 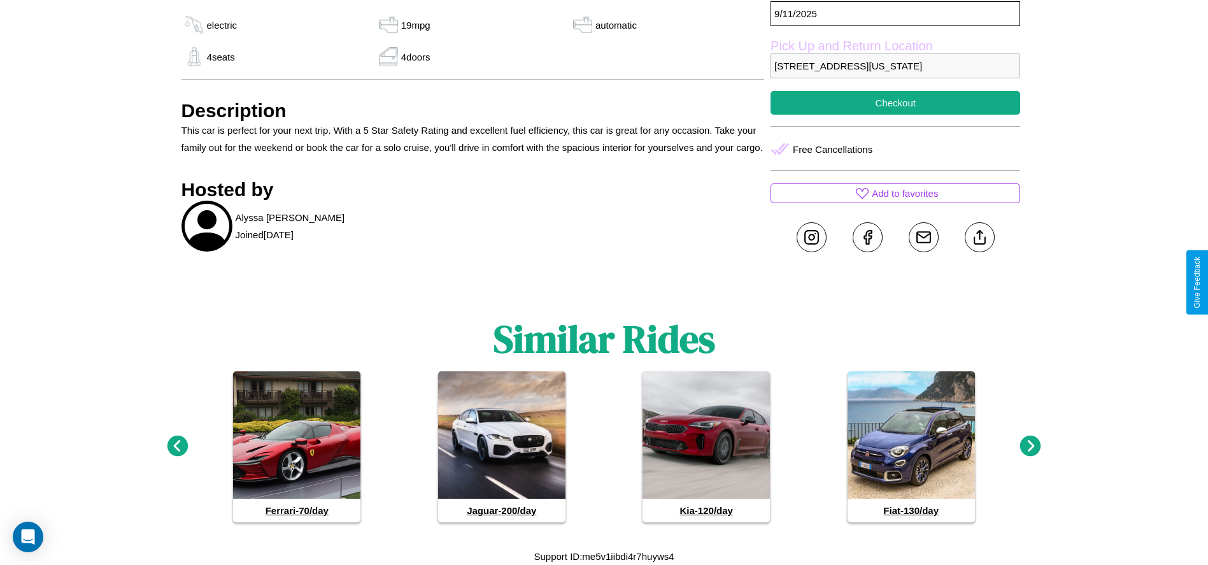 I want to click on p: 4 seats, so click(x=221, y=57).